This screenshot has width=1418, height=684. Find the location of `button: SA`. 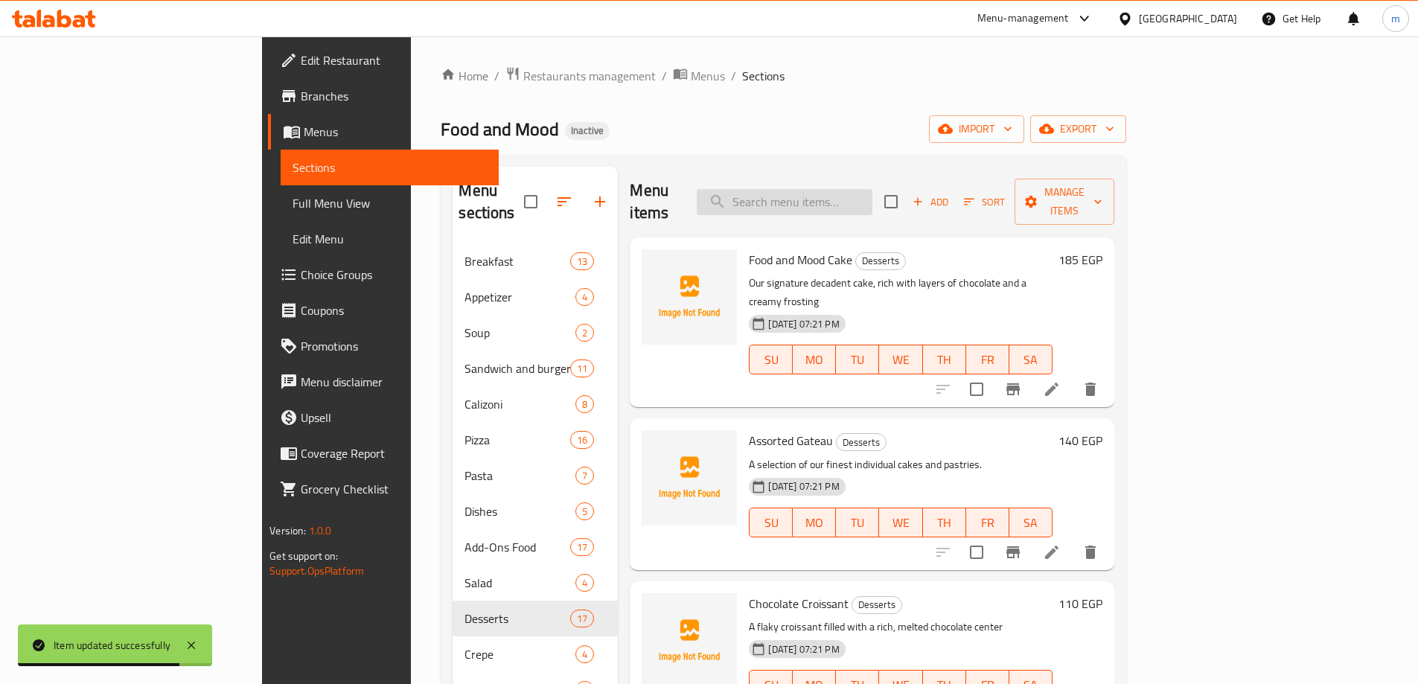

button: SA is located at coordinates (1031, 360).